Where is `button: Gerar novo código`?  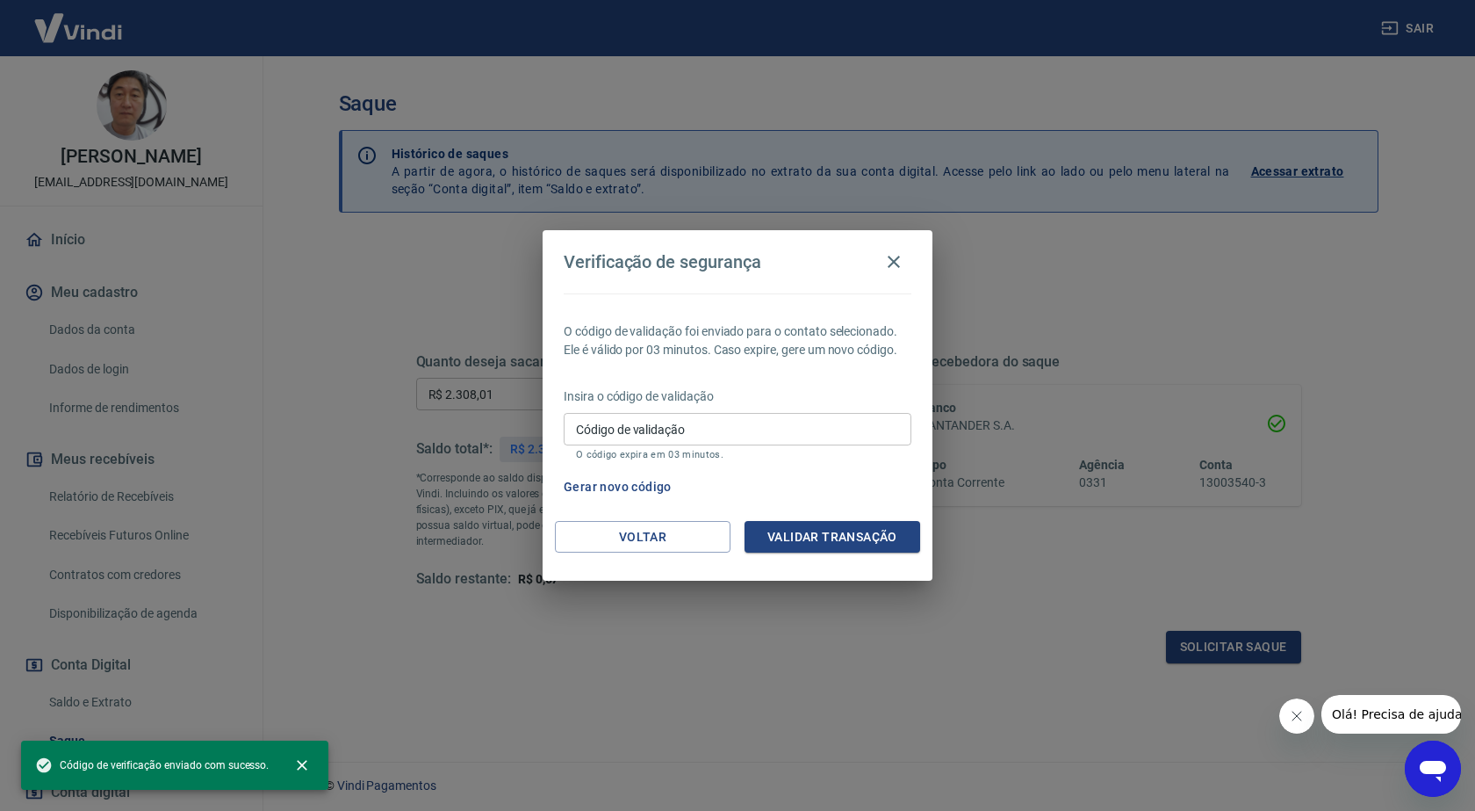
button: Gerar novo código is located at coordinates (617, 487).